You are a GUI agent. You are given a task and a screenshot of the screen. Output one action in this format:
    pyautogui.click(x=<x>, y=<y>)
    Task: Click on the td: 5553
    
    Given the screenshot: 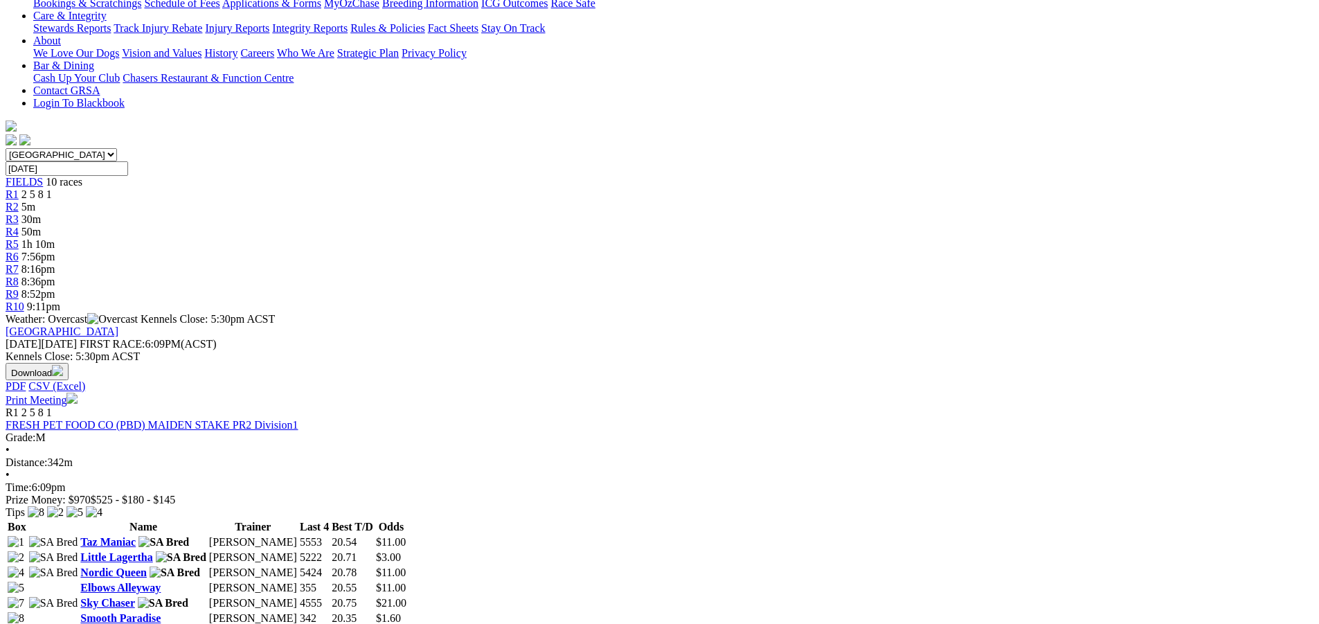 What is the action you would take?
    pyautogui.click(x=314, y=542)
    